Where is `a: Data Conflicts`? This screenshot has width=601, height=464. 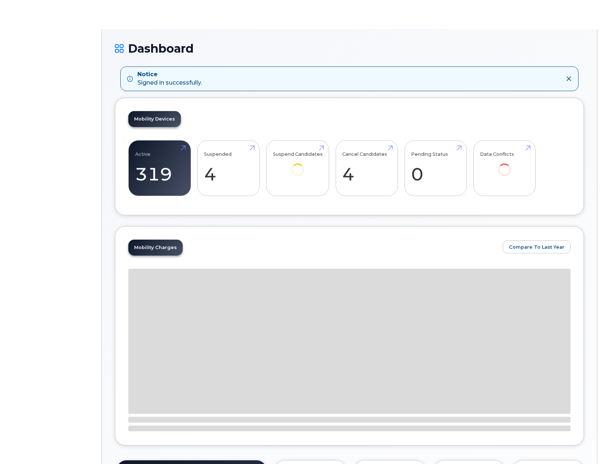
a: Data Conflicts is located at coordinates (505, 165).